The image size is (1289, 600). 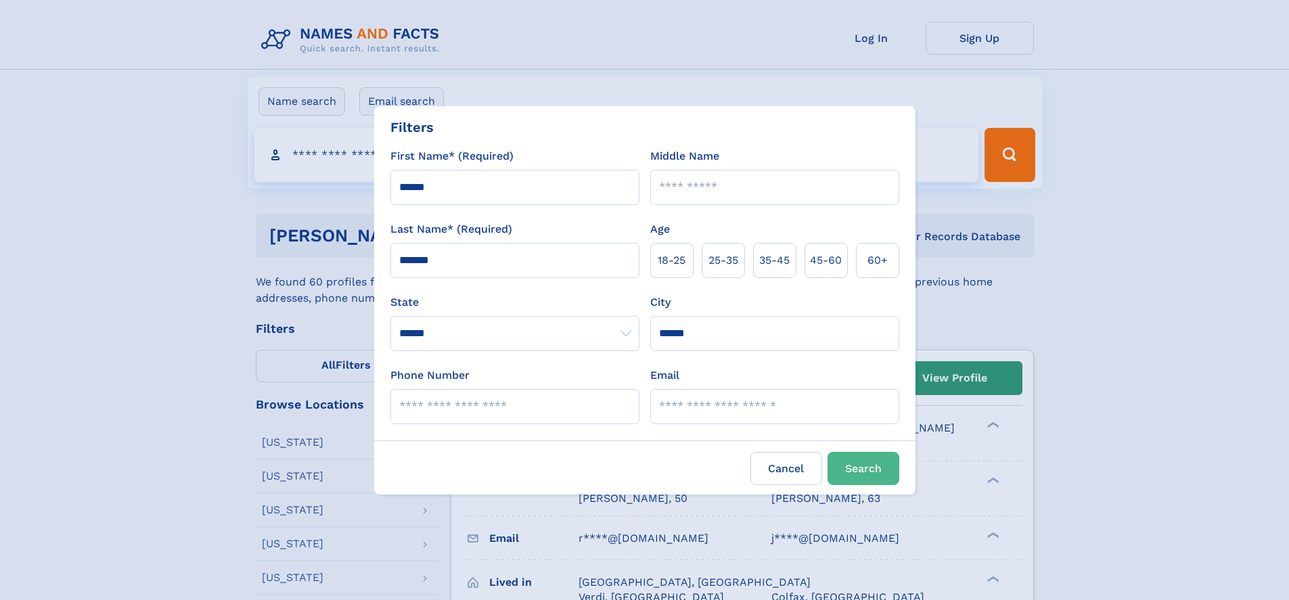 I want to click on label: Phone Number, so click(x=430, y=375).